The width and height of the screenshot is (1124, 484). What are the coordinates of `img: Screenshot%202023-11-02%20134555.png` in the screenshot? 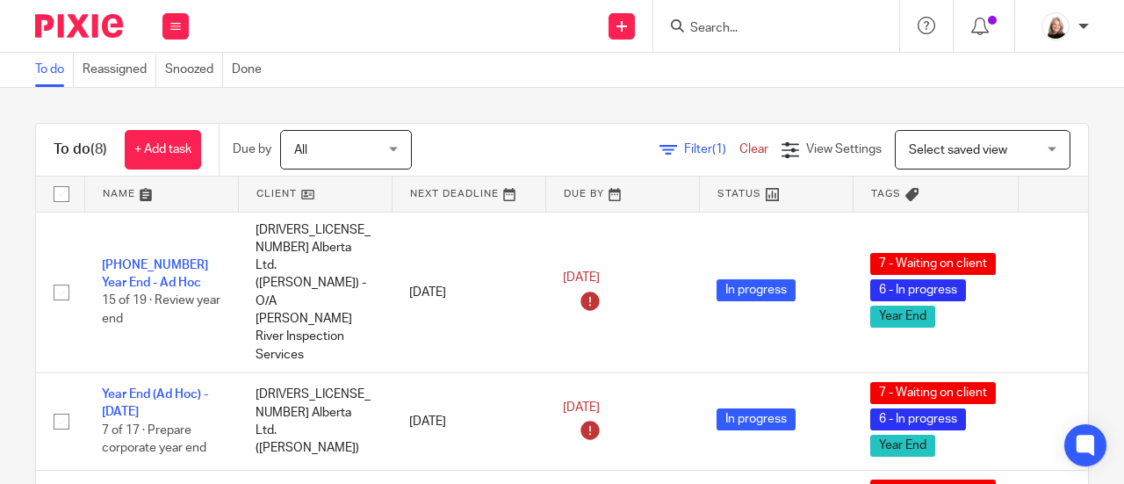 It's located at (1056, 26).